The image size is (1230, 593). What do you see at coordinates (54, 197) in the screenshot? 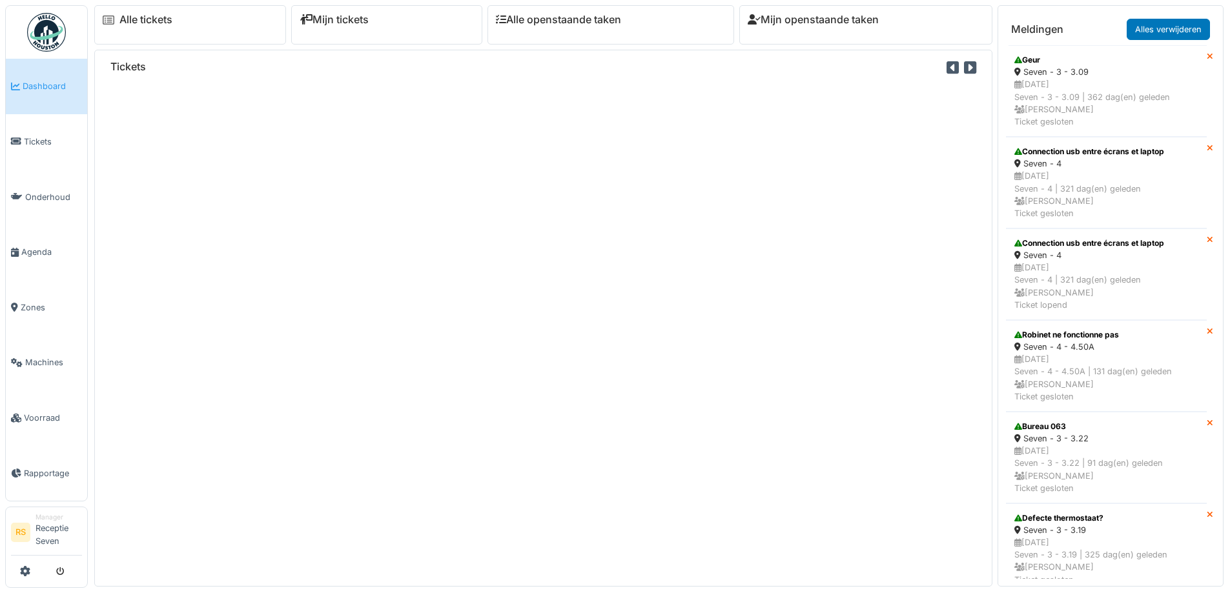
I see `span: Onderhoud` at bounding box center [54, 197].